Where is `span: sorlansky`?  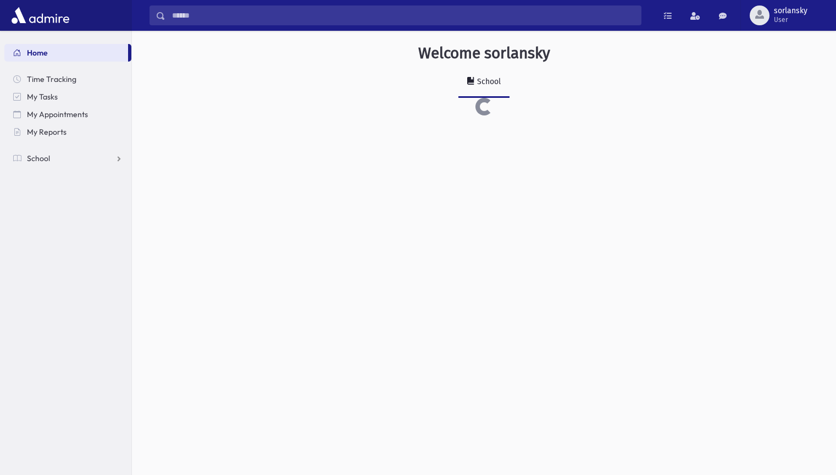 span: sorlansky is located at coordinates (791, 11).